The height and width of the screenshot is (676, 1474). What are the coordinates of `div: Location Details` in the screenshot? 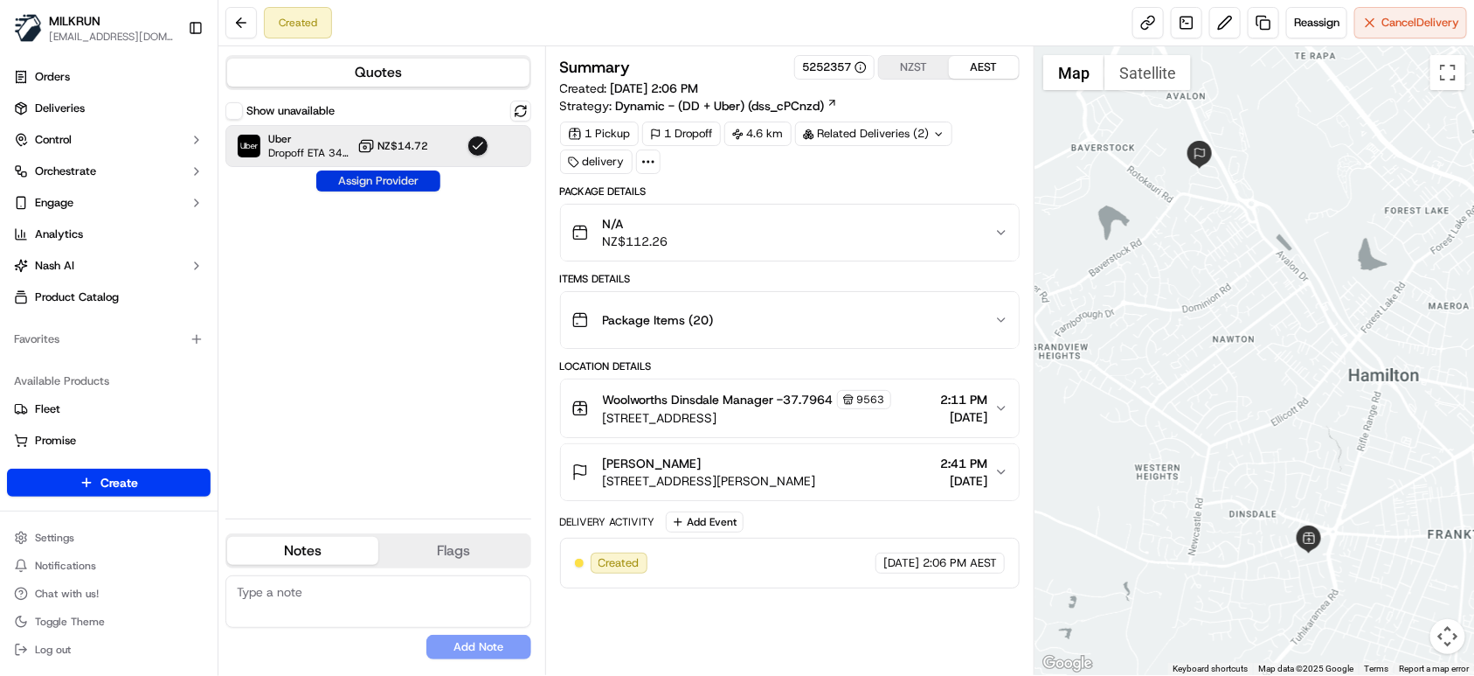 It's located at (790, 366).